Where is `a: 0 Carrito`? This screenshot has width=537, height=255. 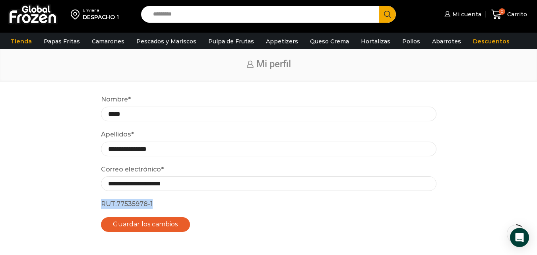 a: 0 Carrito is located at coordinates (509, 14).